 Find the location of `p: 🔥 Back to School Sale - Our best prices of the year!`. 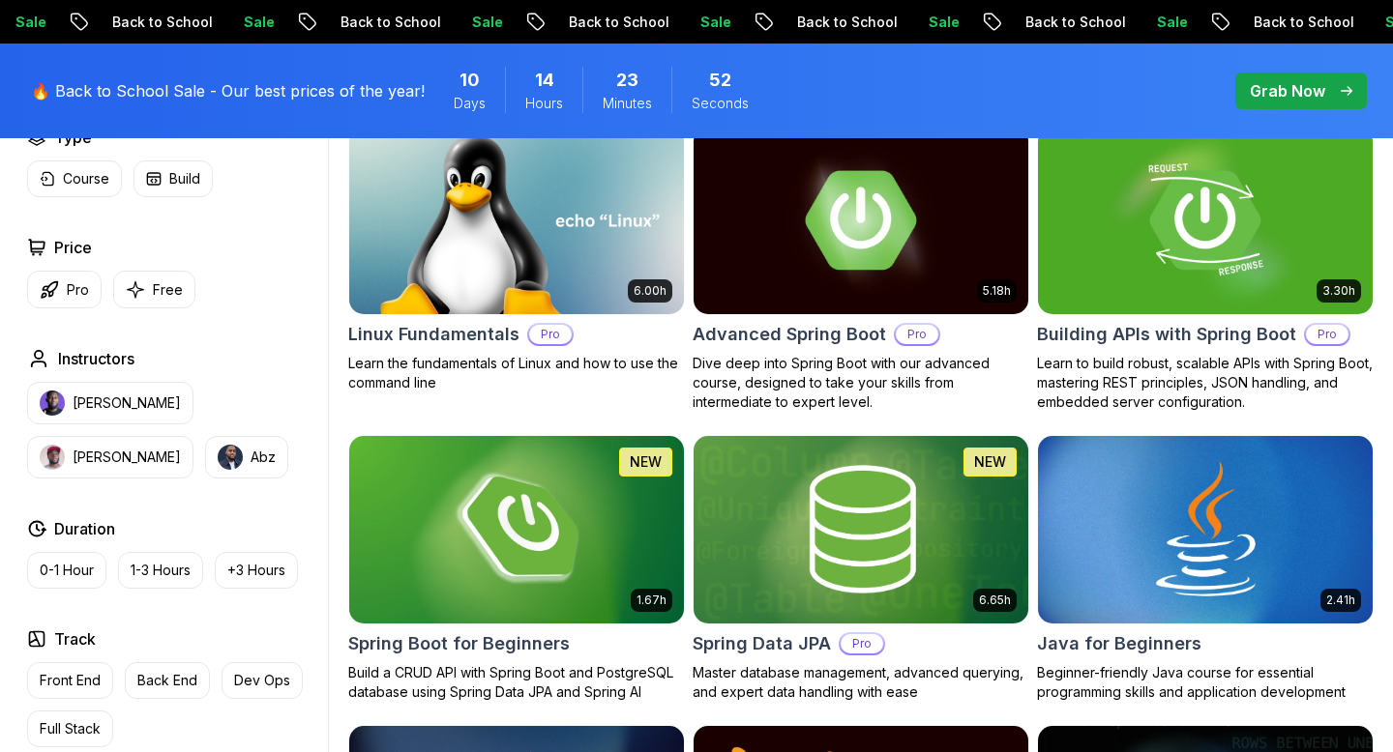

p: 🔥 Back to School Sale - Our best prices of the year! is located at coordinates (227, 91).